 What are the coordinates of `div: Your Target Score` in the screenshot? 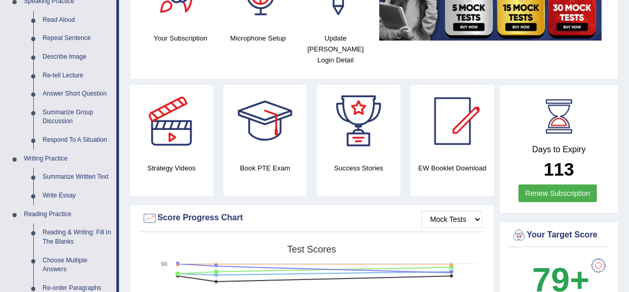 It's located at (559, 235).